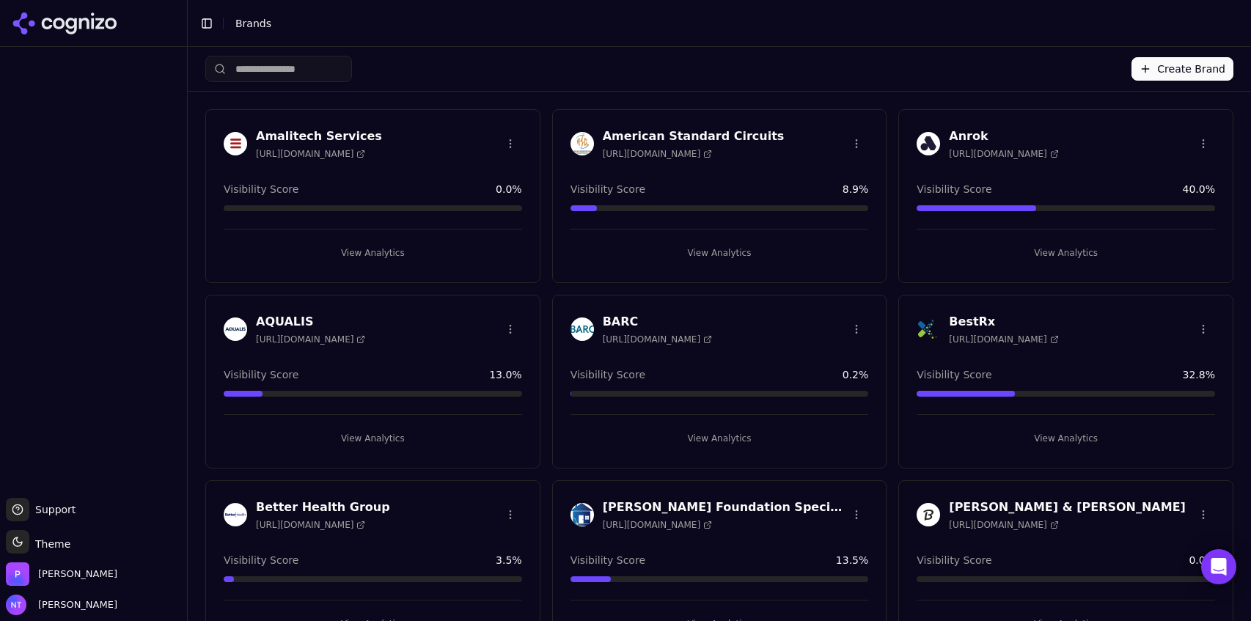 The image size is (1251, 621). What do you see at coordinates (319, 136) in the screenshot?
I see `h3: Amalitech Services` at bounding box center [319, 136].